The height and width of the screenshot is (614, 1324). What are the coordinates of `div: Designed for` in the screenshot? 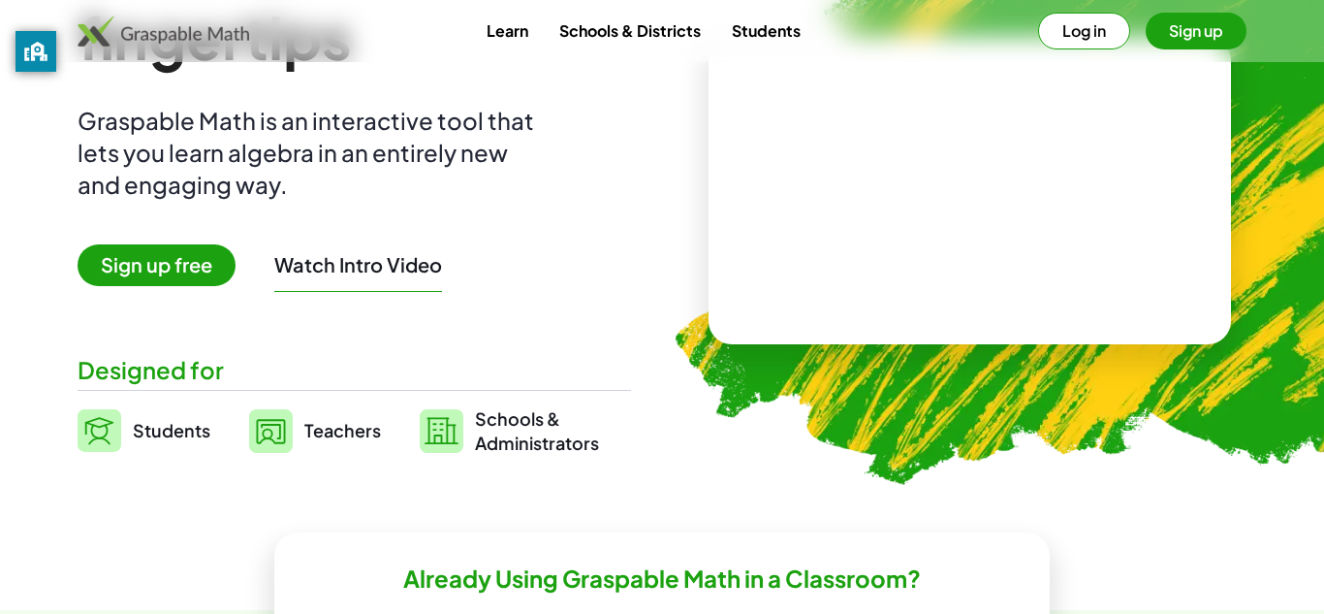 It's located at (354, 369).